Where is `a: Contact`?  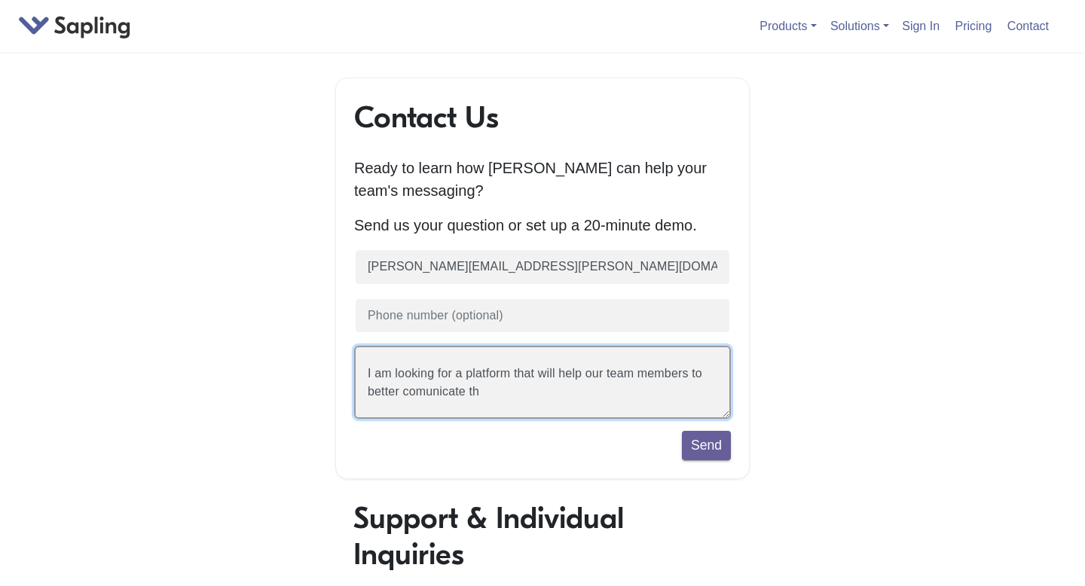
a: Contact is located at coordinates (1028, 26).